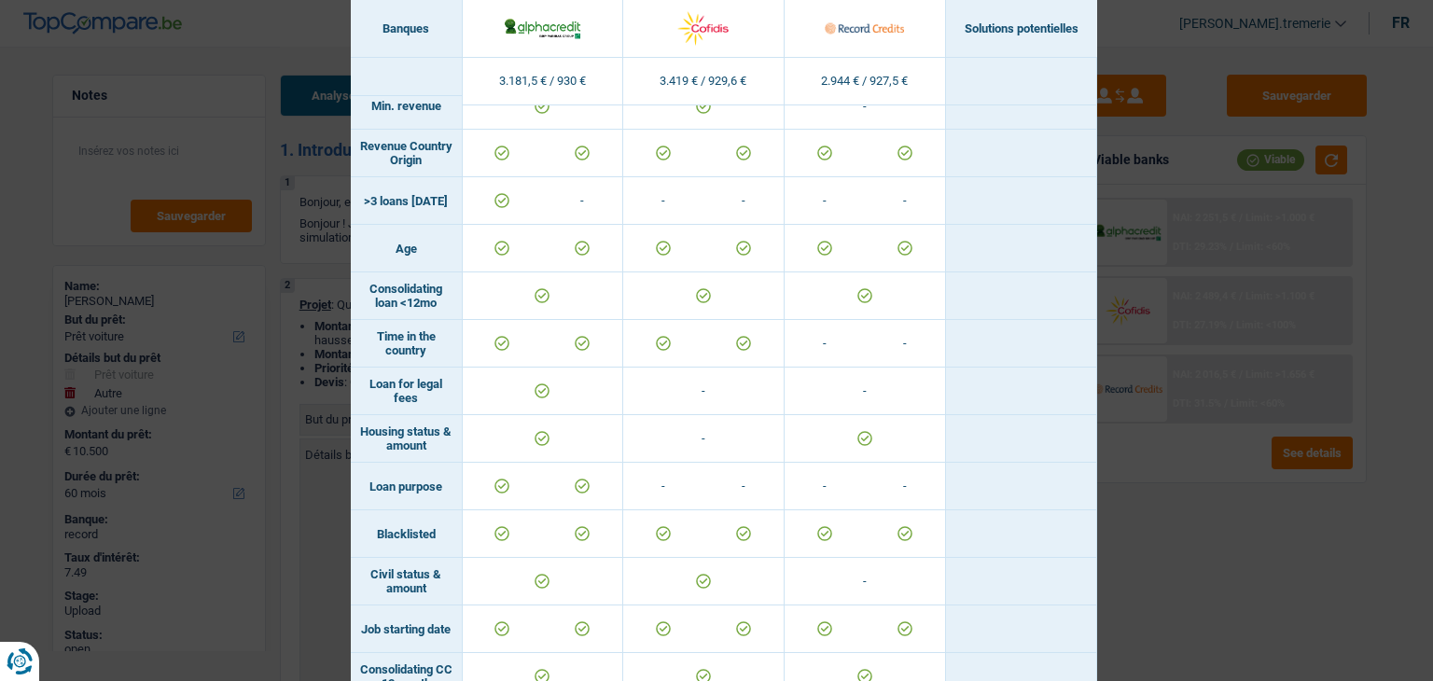 This screenshot has width=1433, height=681. Describe the element at coordinates (864, 28) in the screenshot. I see `img: Record Credits` at that location.